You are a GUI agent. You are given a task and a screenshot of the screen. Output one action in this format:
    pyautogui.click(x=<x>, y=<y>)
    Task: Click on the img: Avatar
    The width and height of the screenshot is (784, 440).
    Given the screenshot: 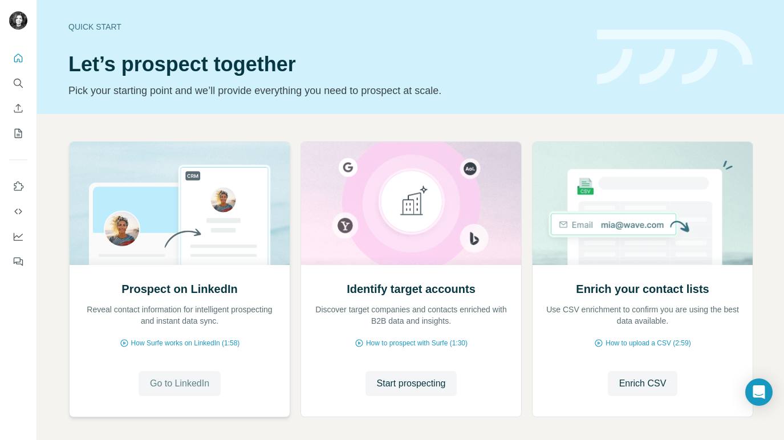 What is the action you would take?
    pyautogui.click(x=18, y=21)
    